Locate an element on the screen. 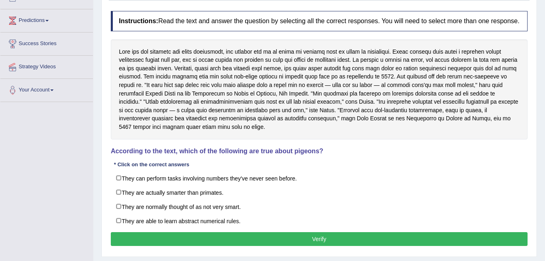 This screenshot has height=261, width=545. a: Your Account is located at coordinates (47, 89).